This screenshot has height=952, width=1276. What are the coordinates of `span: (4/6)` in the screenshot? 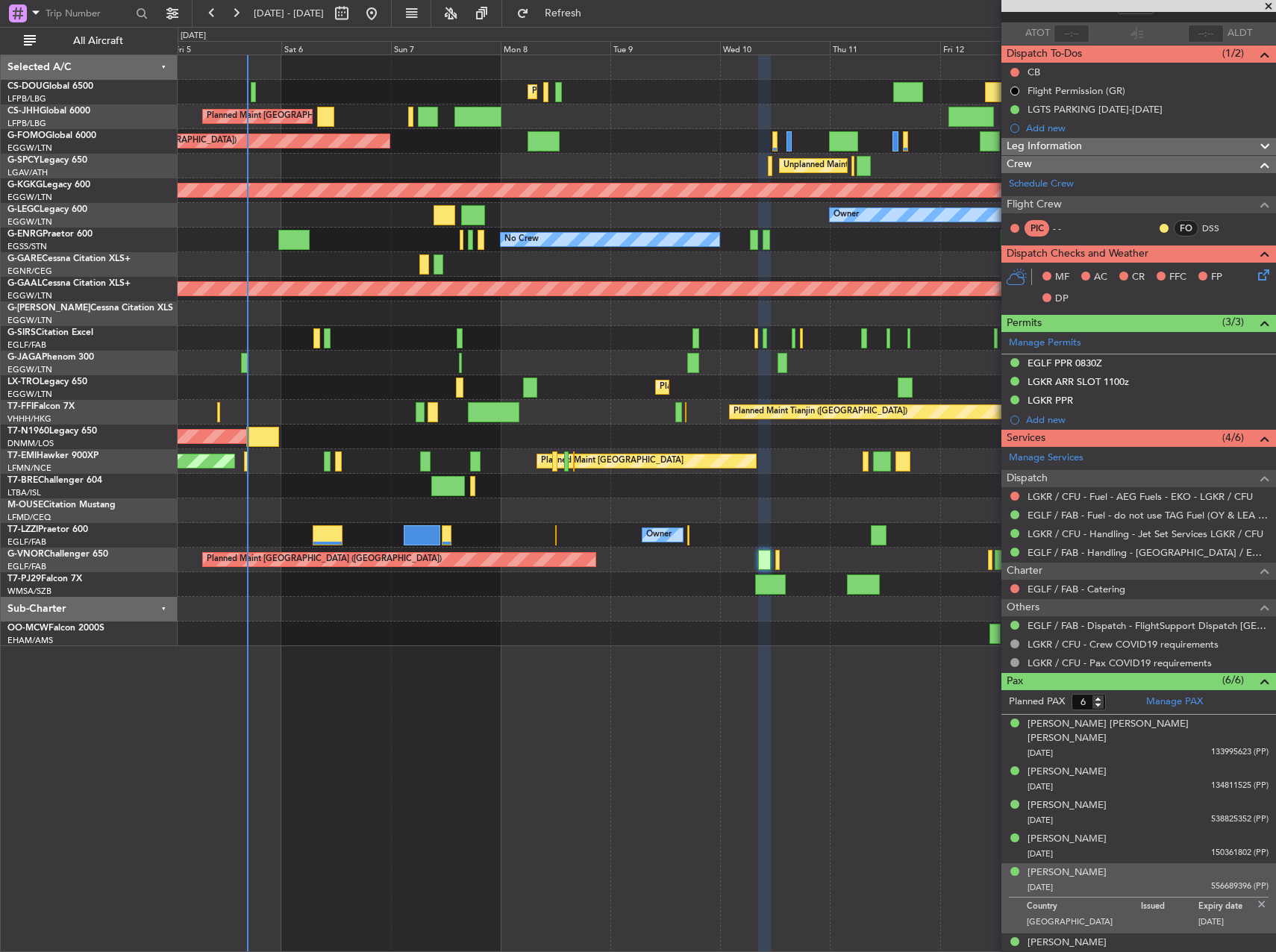 It's located at (1233, 437).